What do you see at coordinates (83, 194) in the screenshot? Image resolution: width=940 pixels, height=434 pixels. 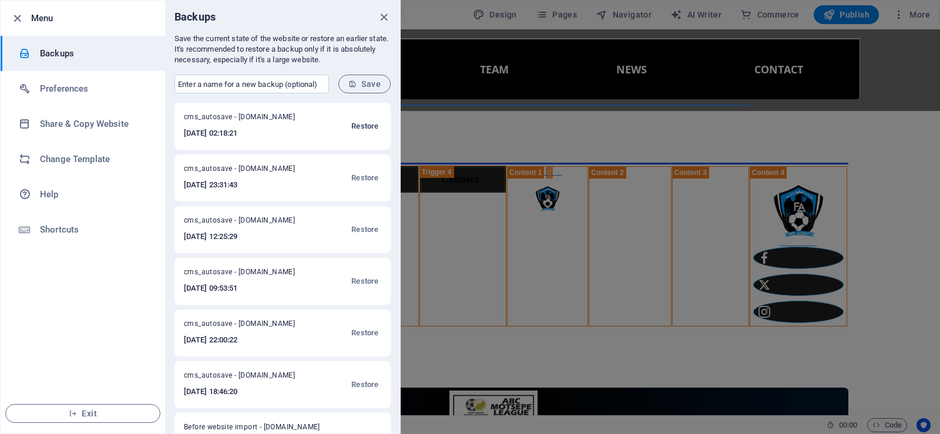 I see `a: Help` at bounding box center [83, 194].